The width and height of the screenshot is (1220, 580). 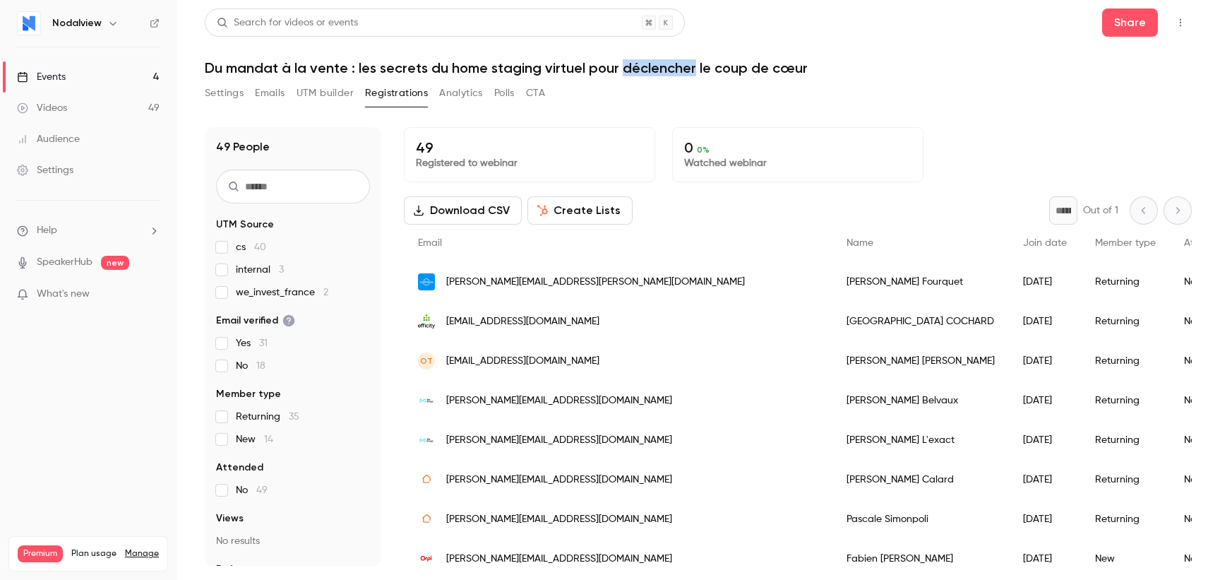 What do you see at coordinates (94, 553) in the screenshot?
I see `span: Plan usage` at bounding box center [94, 553].